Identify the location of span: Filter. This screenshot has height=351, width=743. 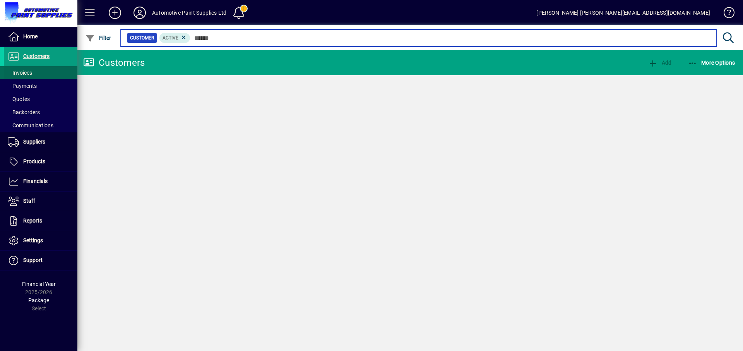
(98, 38).